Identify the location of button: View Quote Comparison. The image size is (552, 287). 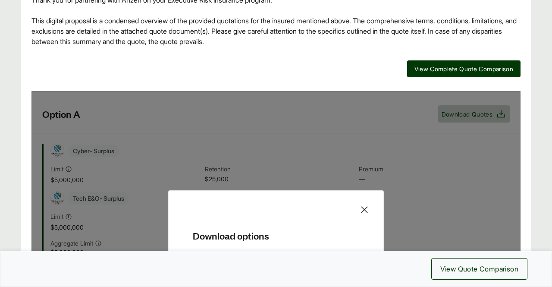
(479, 269).